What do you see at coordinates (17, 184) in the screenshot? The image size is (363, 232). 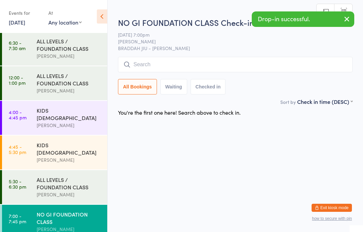 I see `time: 5:30 - 6:30 pm` at bounding box center [17, 184].